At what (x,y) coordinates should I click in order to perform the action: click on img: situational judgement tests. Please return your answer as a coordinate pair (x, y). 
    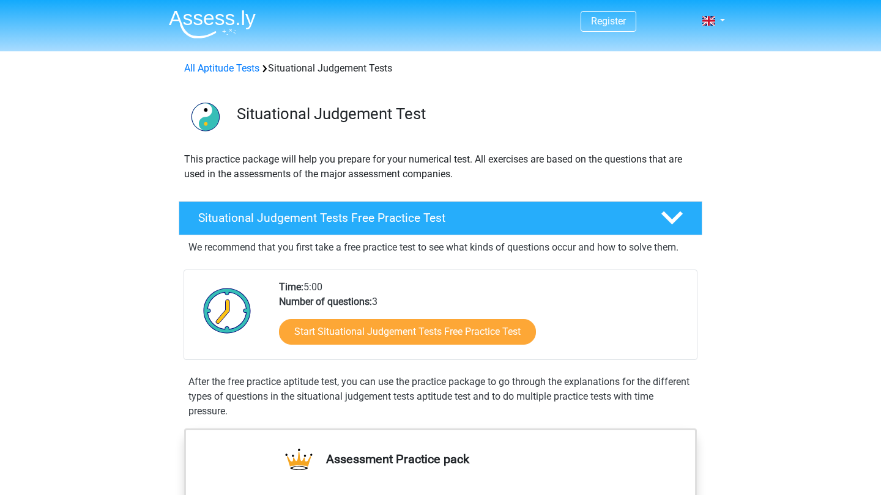
    Looking at the image, I should click on (205, 116).